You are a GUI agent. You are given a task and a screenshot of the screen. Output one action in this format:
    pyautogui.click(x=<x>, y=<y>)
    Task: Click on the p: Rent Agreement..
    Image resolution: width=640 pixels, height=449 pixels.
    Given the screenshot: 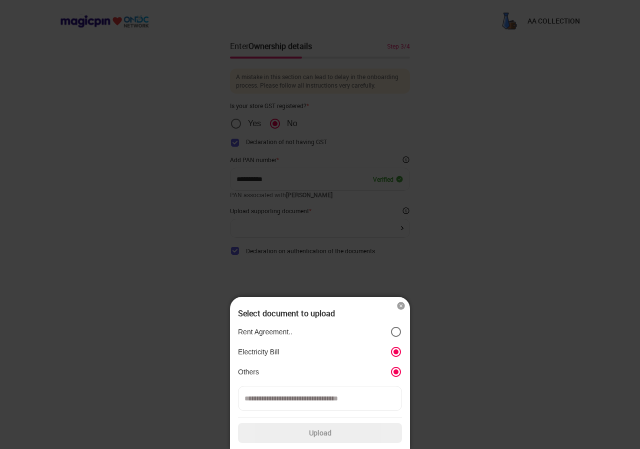 What is the action you would take?
    pyautogui.click(x=265, y=332)
    